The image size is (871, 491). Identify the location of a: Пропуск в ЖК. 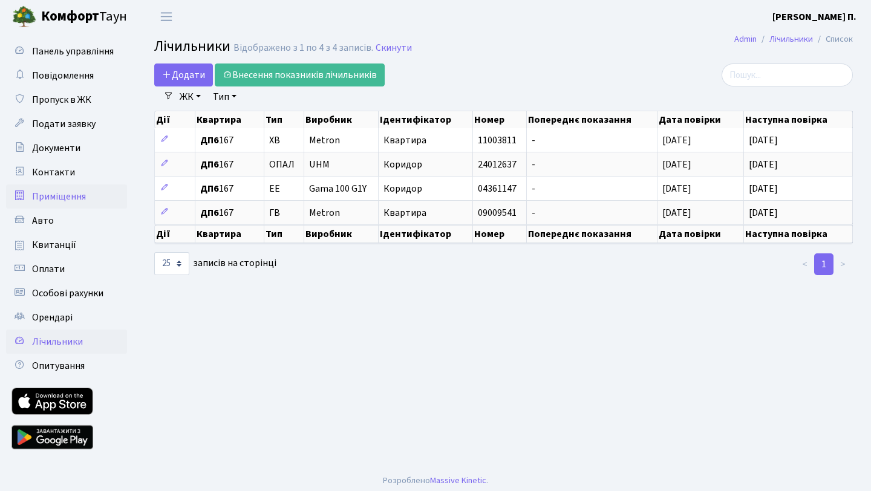
(67, 100).